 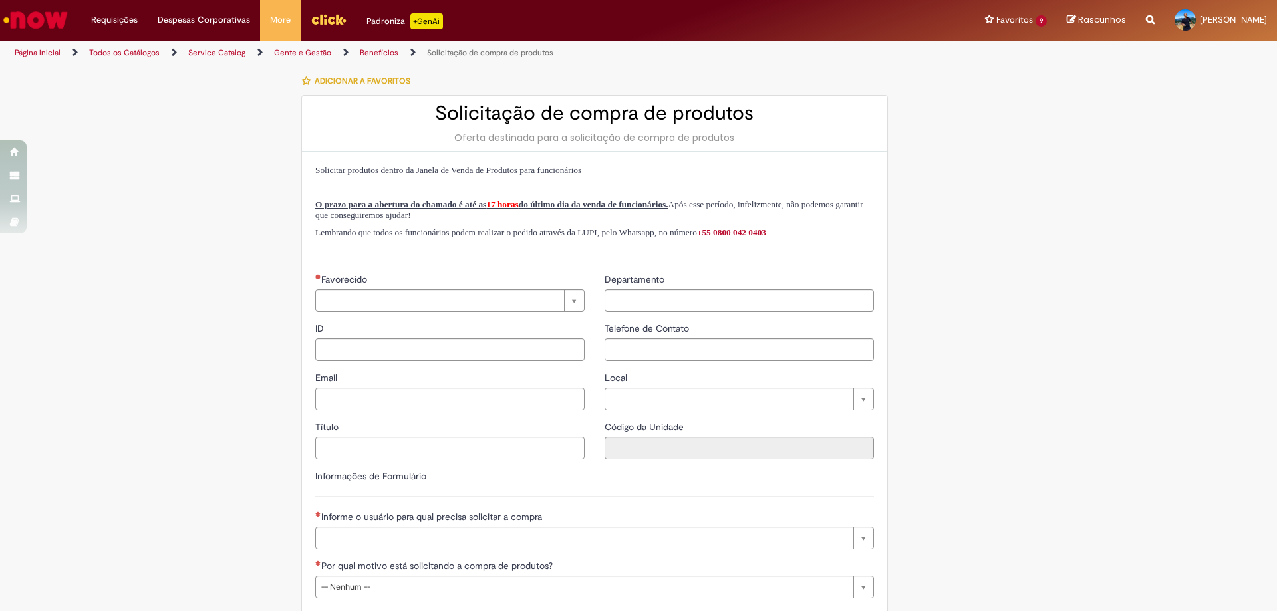 What do you see at coordinates (450, 350) in the screenshot?
I see `input: ID` at bounding box center [450, 350].